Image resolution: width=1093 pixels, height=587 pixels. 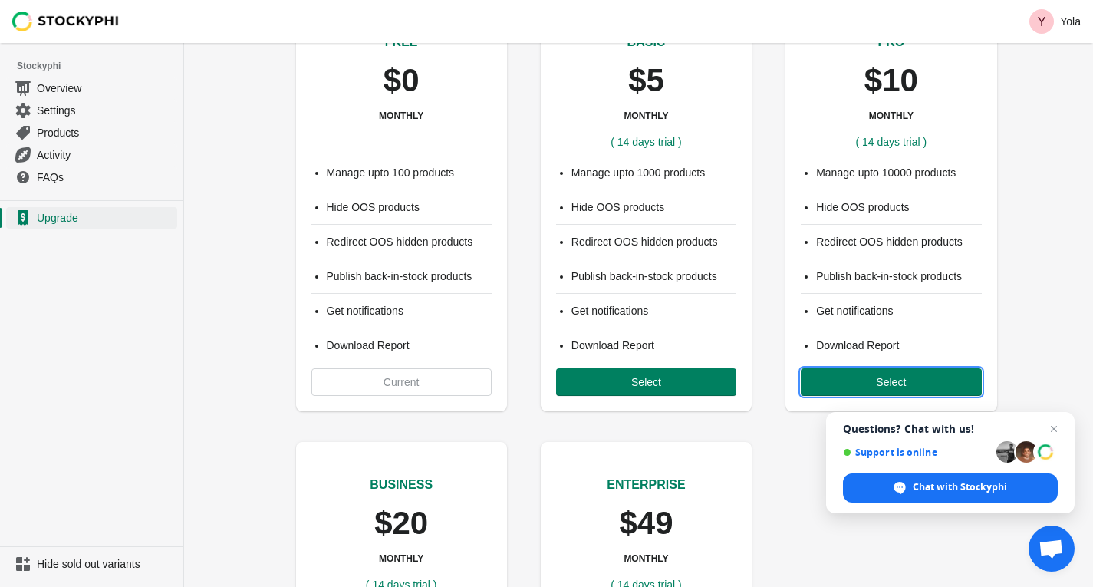 I want to click on p: $20, so click(x=401, y=523).